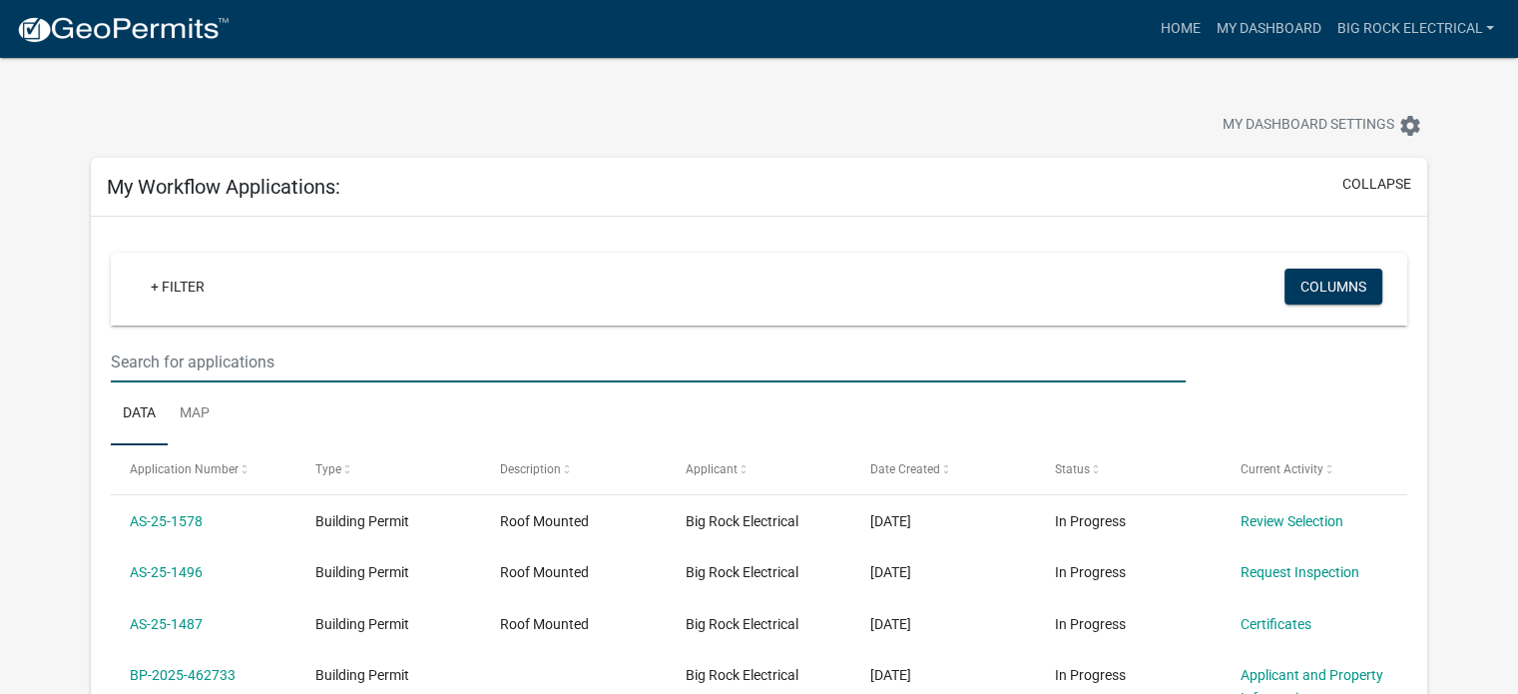 This screenshot has width=1518, height=694. Describe the element at coordinates (178, 286) in the screenshot. I see `a: + Filter` at that location.